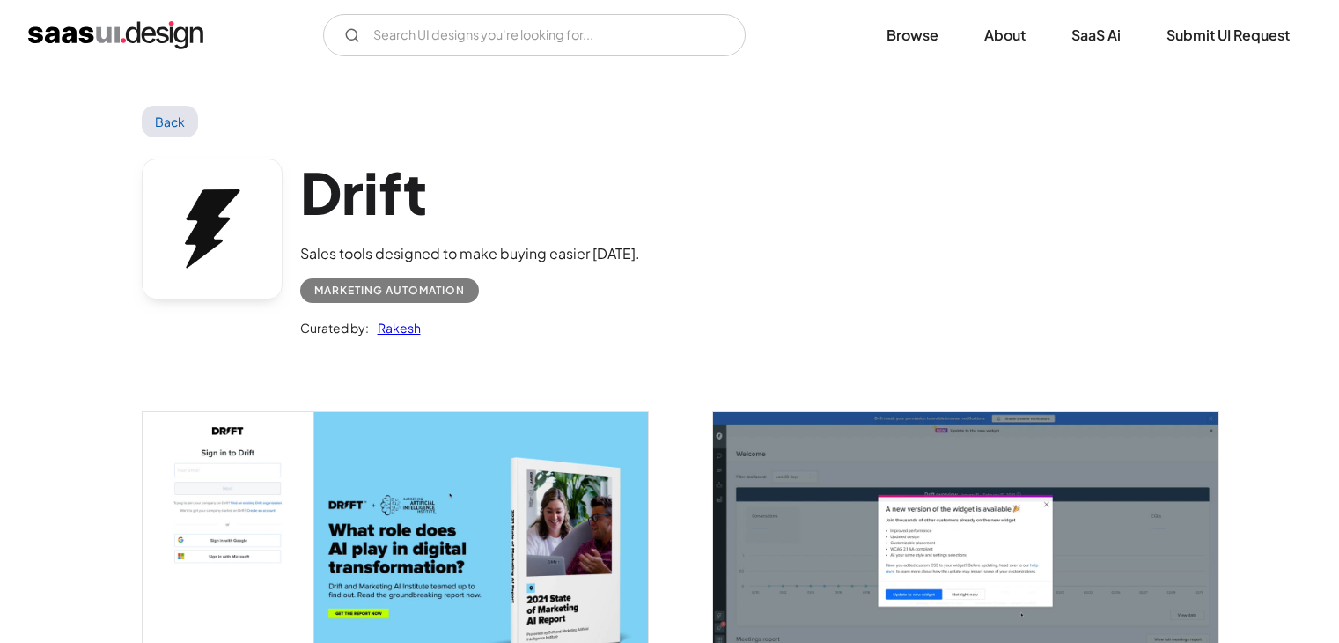  Describe the element at coordinates (1096, 35) in the screenshot. I see `a: SaaS Ai` at that location.